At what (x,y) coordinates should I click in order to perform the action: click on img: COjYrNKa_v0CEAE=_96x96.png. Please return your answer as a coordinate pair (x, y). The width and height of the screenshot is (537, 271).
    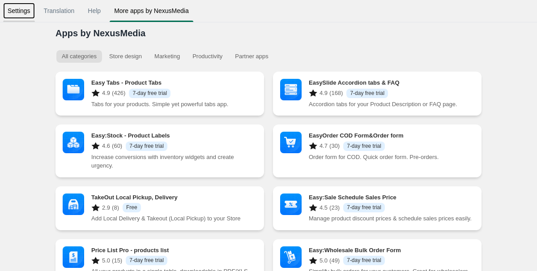
    Looking at the image, I should click on (73, 257).